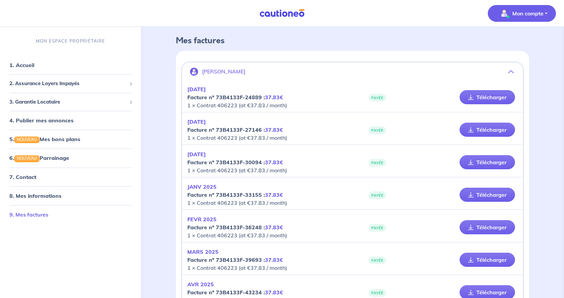  Describe the element at coordinates (68, 102) in the screenshot. I see `span: 3. Garantie Locataire` at that location.